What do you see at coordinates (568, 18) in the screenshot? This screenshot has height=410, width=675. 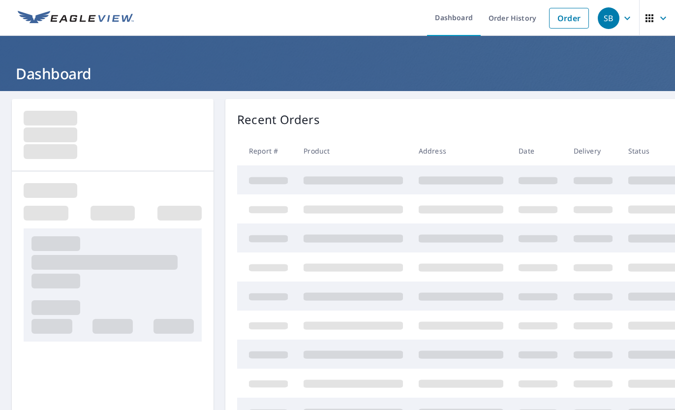 I see `a: Order` at bounding box center [568, 18].